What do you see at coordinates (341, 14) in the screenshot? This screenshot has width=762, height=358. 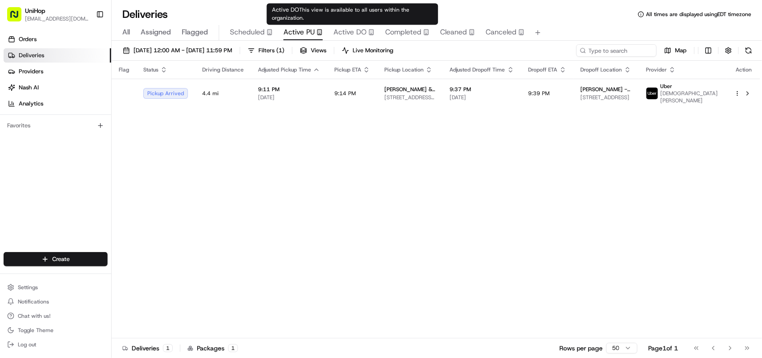 I see `span: This view is available to all users within the organization.` at bounding box center [341, 14].